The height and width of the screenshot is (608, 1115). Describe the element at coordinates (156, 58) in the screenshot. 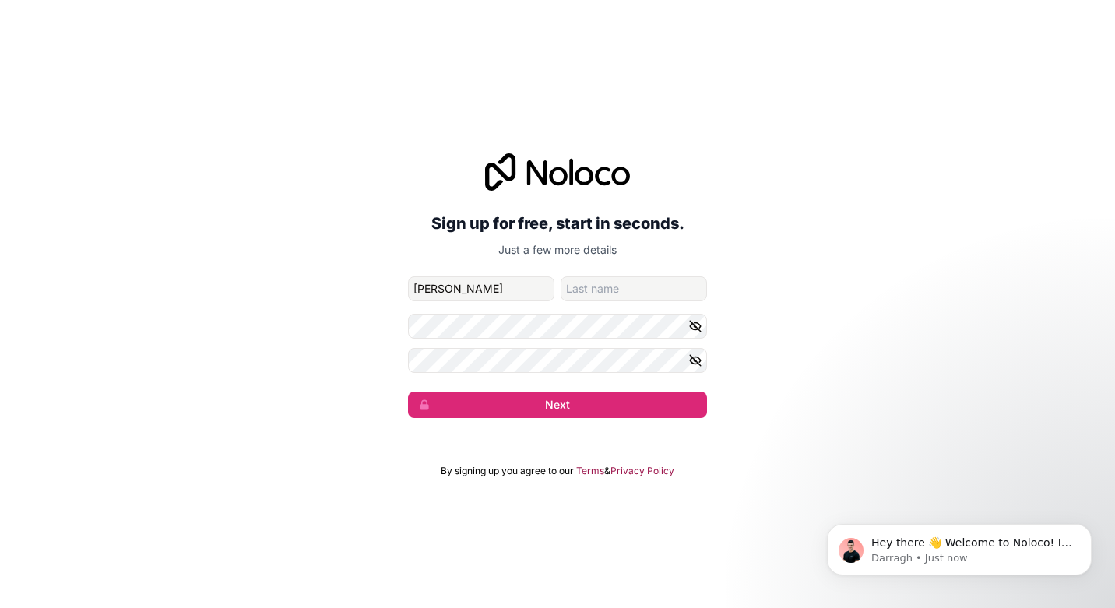

I see `div: message notification from Darragh, Just now. Hey there 👋 Welcome to Noloco! If you have any quest...` at that location.